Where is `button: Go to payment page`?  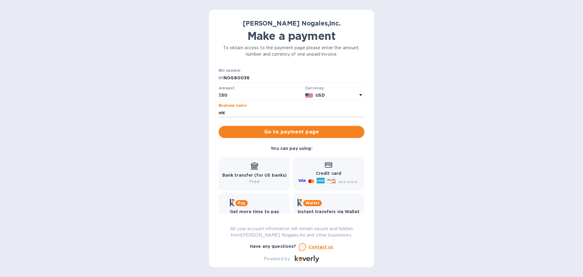 button: Go to payment page is located at coordinates (292, 132).